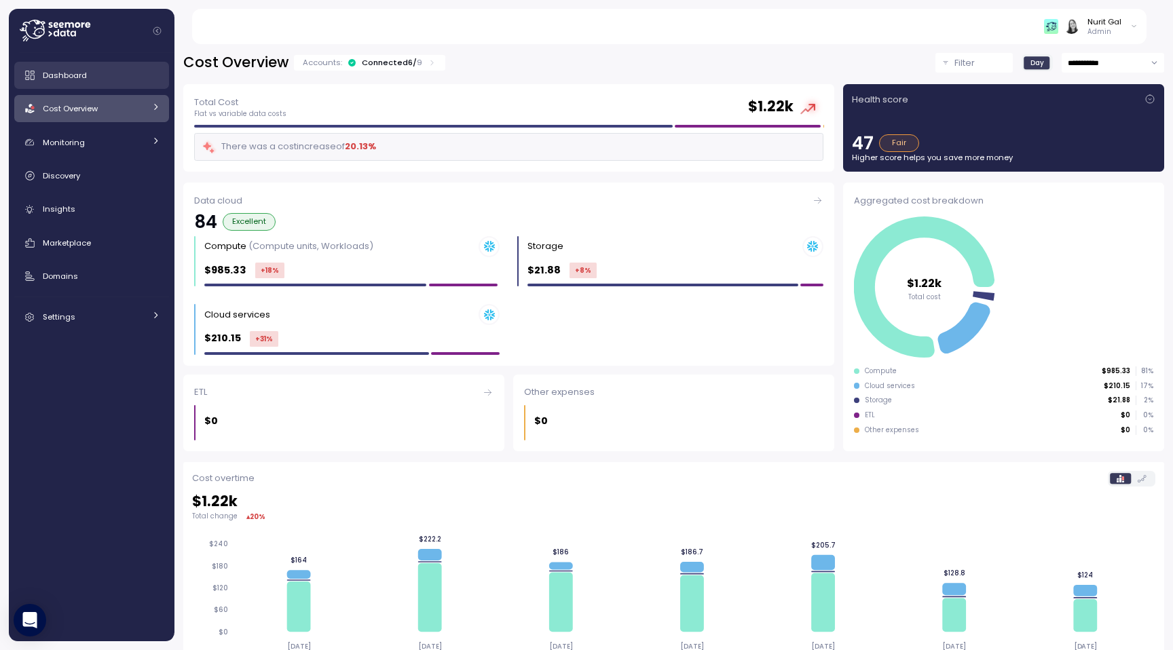 This screenshot has height=650, width=1173. Describe the element at coordinates (583, 270) in the screenshot. I see `div: +8 %` at that location.